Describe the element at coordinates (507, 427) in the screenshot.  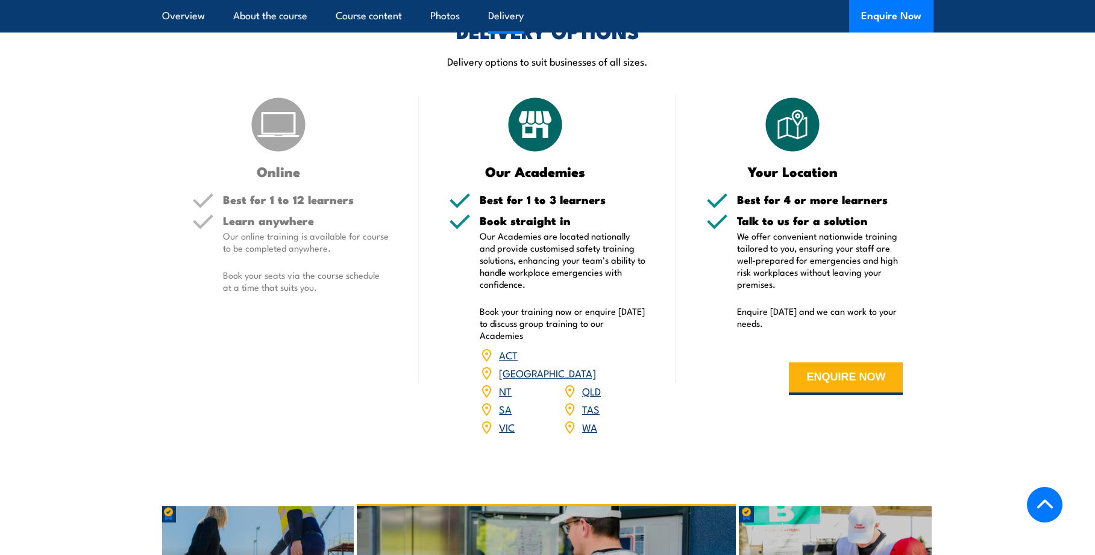
I see `a: VIC` at that location.